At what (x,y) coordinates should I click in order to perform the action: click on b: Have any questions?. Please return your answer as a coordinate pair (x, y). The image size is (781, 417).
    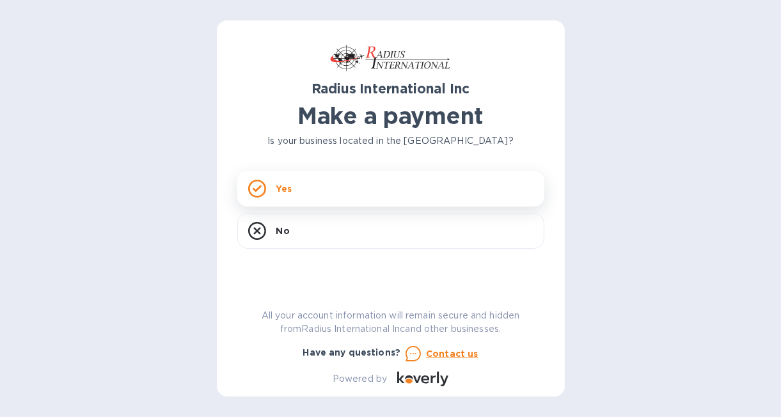
    Looking at the image, I should click on (352, 353).